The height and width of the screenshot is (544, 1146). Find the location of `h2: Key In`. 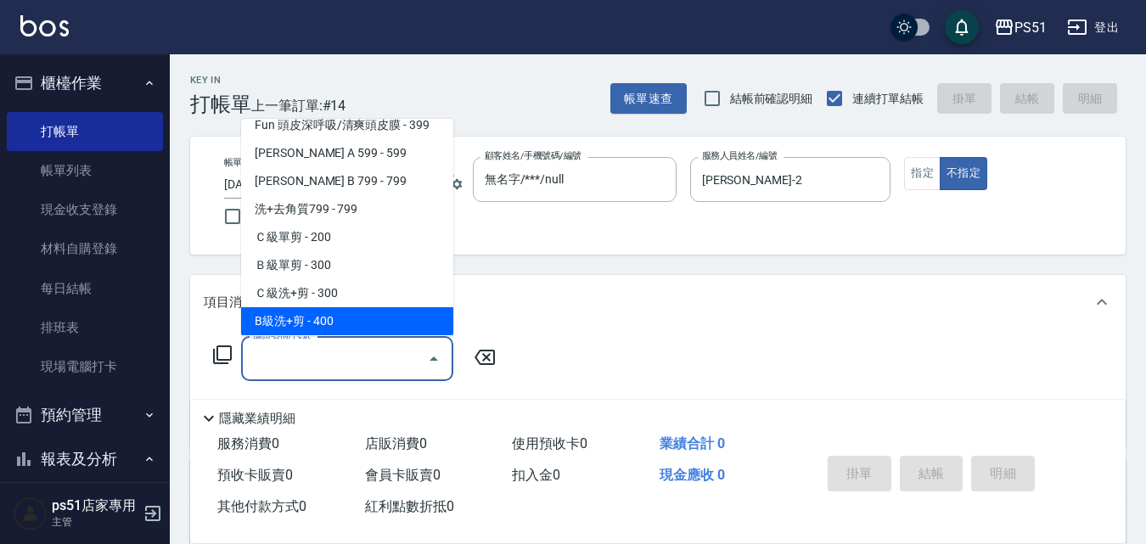

h2: Key In is located at coordinates (221, 80).